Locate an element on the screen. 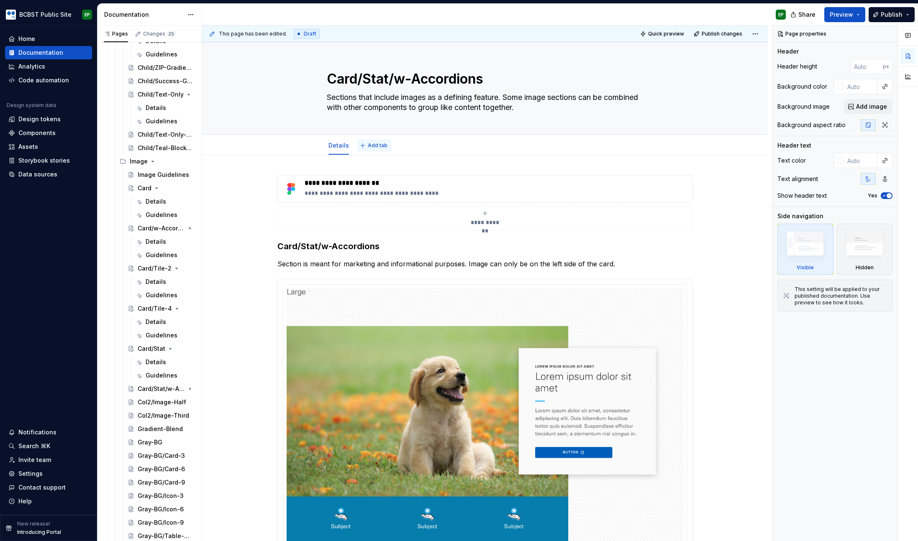 Image resolution: width=918 pixels, height=541 pixels. a: Code automation is located at coordinates (49, 80).